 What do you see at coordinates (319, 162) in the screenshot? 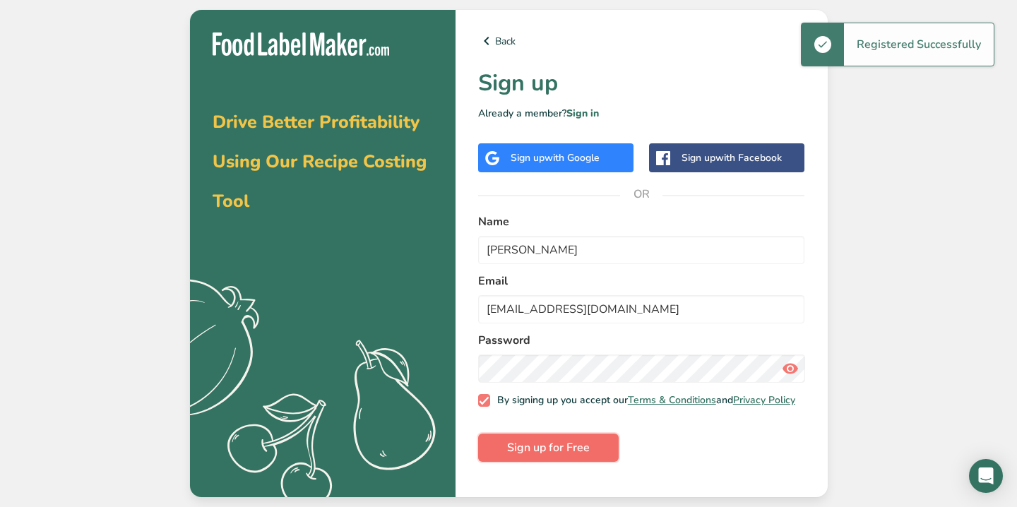
I see `span: Drive Better Profitability Using Our Recipe Costing Tool` at bounding box center [319, 162].